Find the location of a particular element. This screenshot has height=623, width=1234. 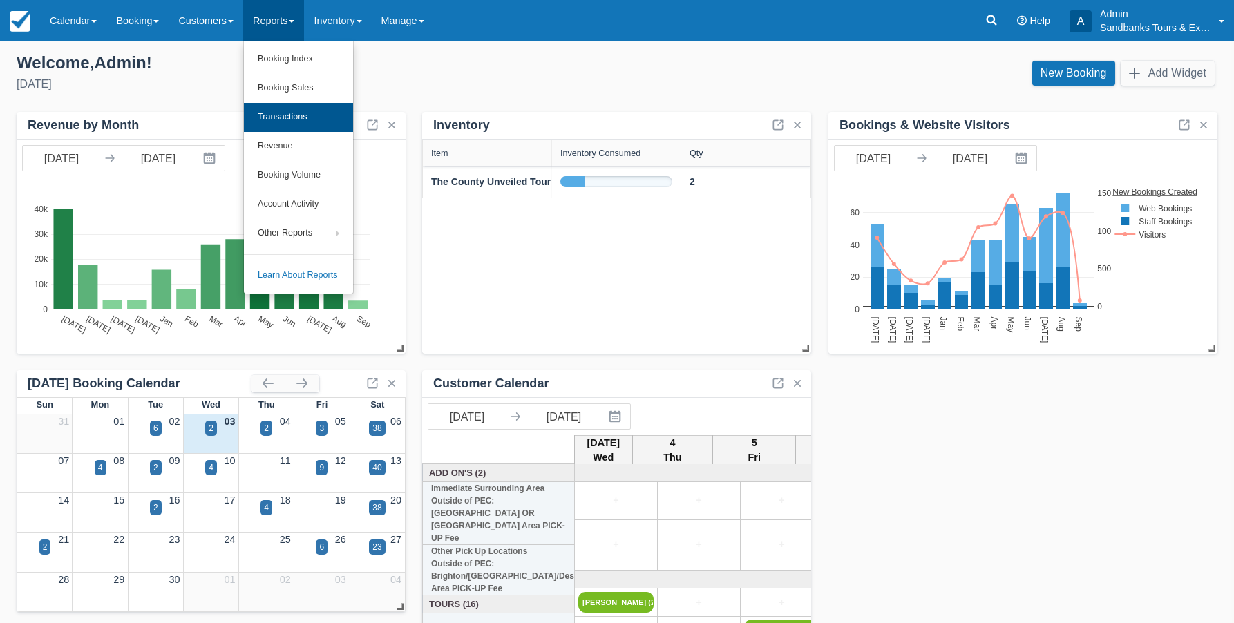

span: Fri is located at coordinates (322, 404).